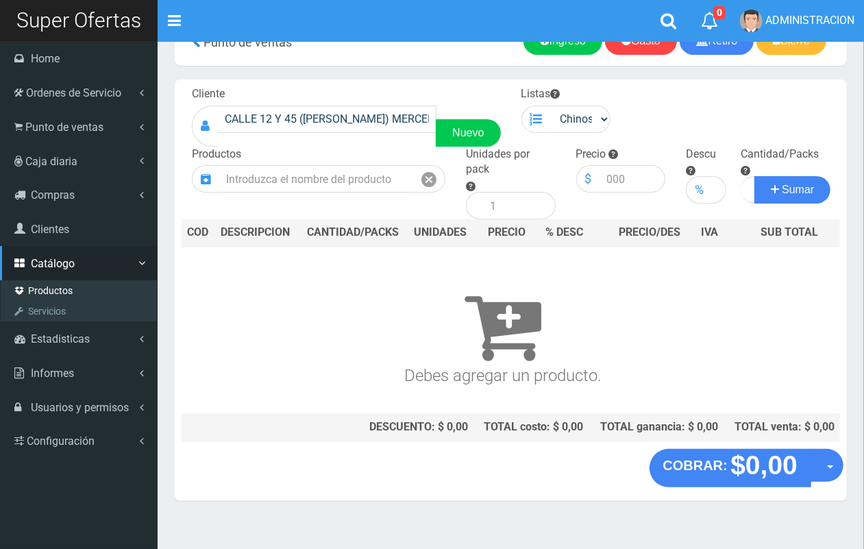 The width and height of the screenshot is (864, 549). I want to click on label: Cantidad/Packs, so click(779, 154).